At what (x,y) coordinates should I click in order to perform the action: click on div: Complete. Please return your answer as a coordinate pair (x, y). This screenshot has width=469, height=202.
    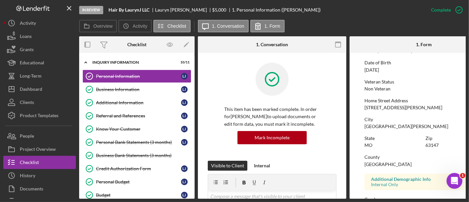
    Looking at the image, I should click on (441, 10).